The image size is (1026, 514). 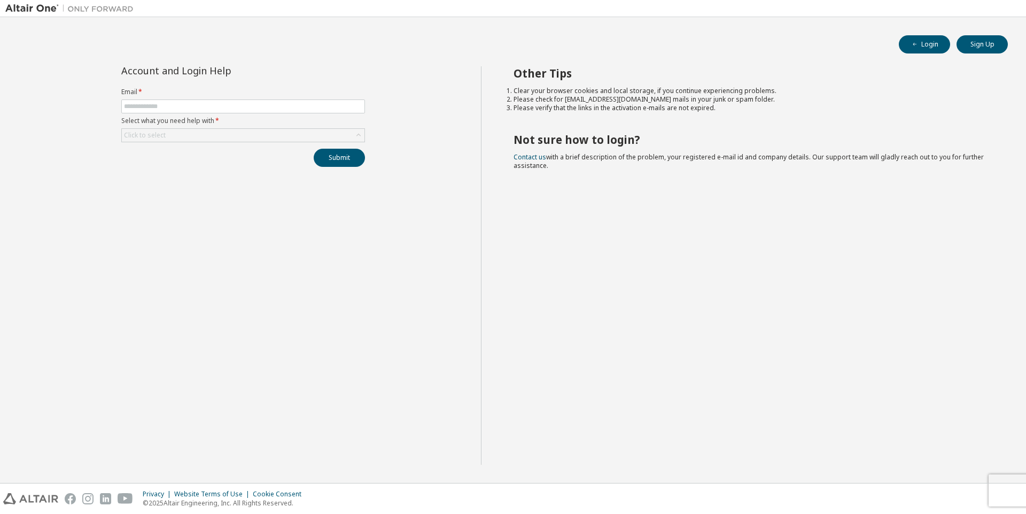 I want to click on button: Submit, so click(x=339, y=158).